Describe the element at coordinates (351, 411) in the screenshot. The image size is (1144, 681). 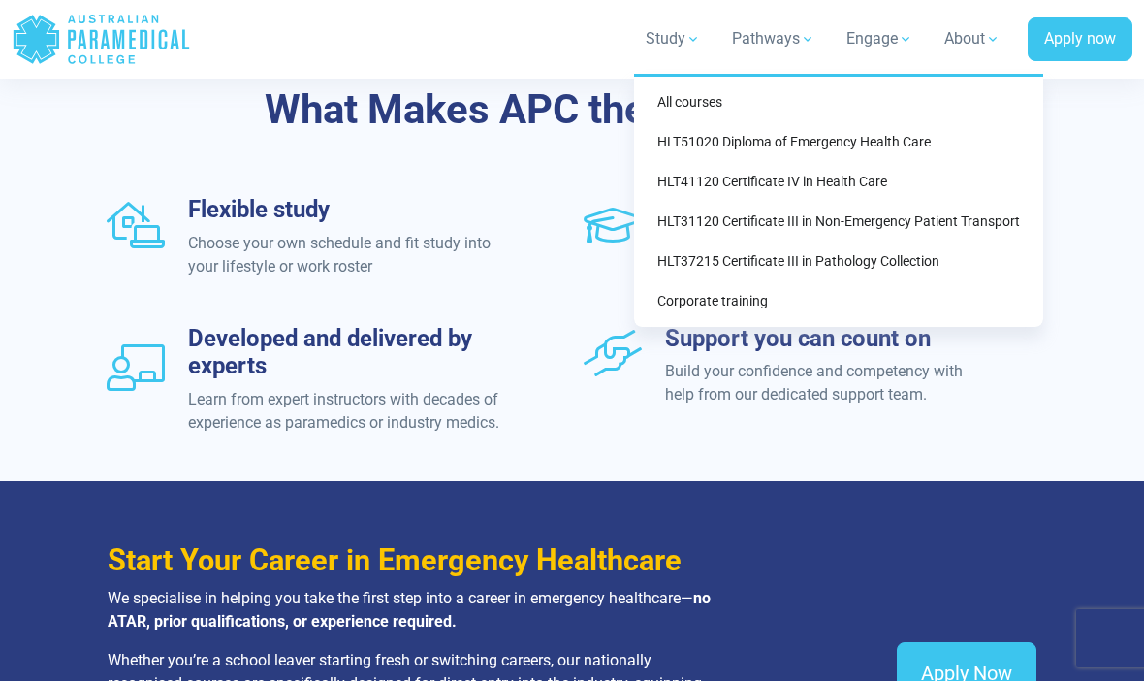
I see `p: Learn from expert instructors with decades of experience as paramedics or industry medics.` at that location.